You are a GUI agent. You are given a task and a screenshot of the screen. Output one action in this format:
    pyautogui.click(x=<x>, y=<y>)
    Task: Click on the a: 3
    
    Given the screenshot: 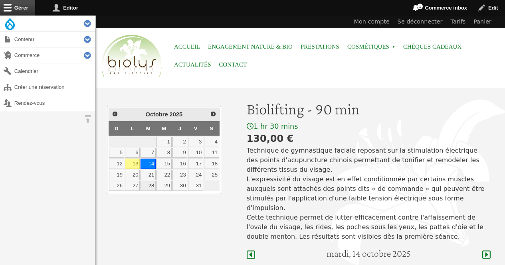 What is the action you would take?
    pyautogui.click(x=195, y=142)
    